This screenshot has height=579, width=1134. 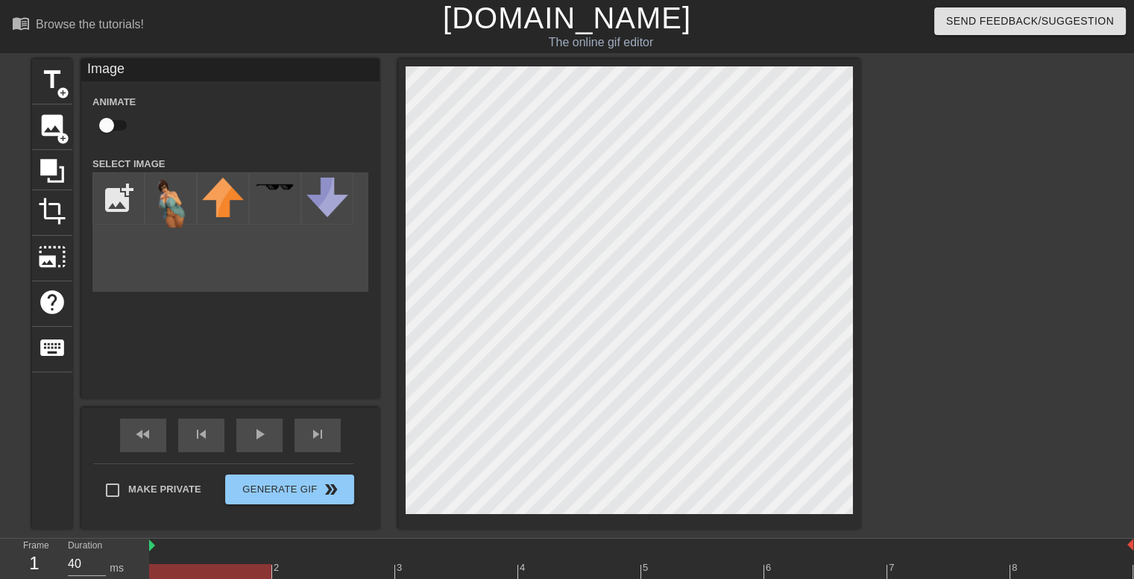 I want to click on span: double_arrow, so click(x=331, y=489).